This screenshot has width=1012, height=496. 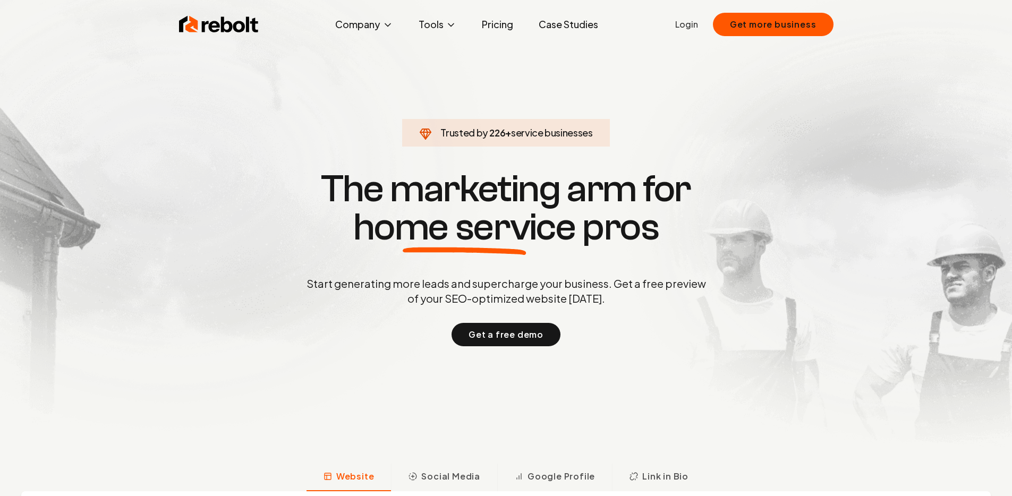 I want to click on h1: The marketing arm for pros, so click(x=506, y=208).